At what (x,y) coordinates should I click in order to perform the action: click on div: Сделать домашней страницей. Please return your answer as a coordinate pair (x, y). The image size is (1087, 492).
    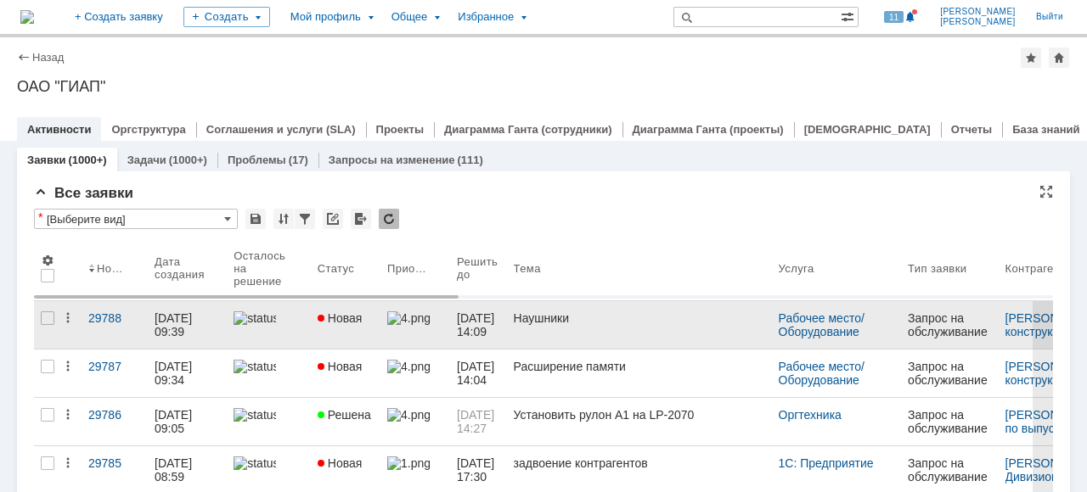
    Looking at the image, I should click on (1059, 58).